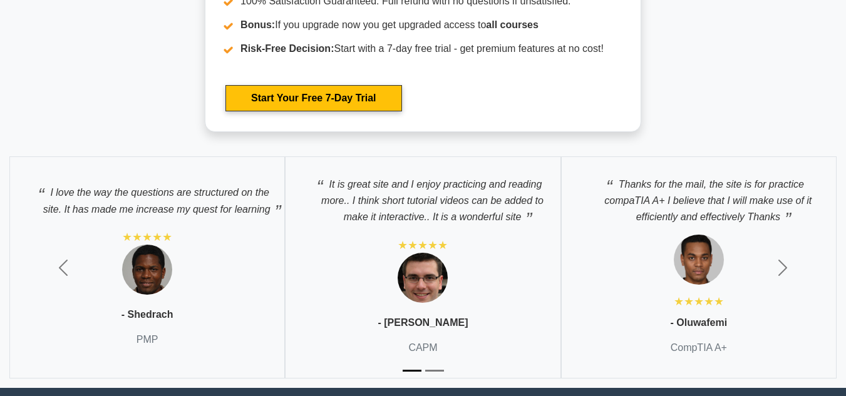  Describe the element at coordinates (147, 197) in the screenshot. I see `p: I love the way the questions are structured on the site. It has made me increase my quest for lea...` at that location.